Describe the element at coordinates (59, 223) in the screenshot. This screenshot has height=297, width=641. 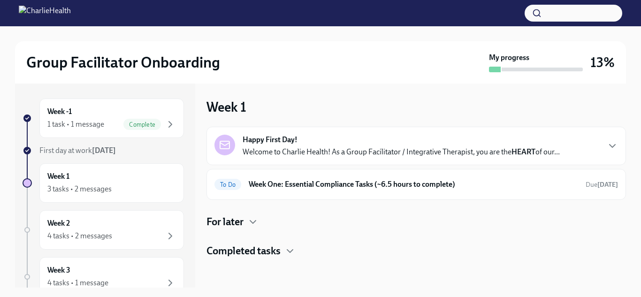
I see `h6: Week 2` at that location.